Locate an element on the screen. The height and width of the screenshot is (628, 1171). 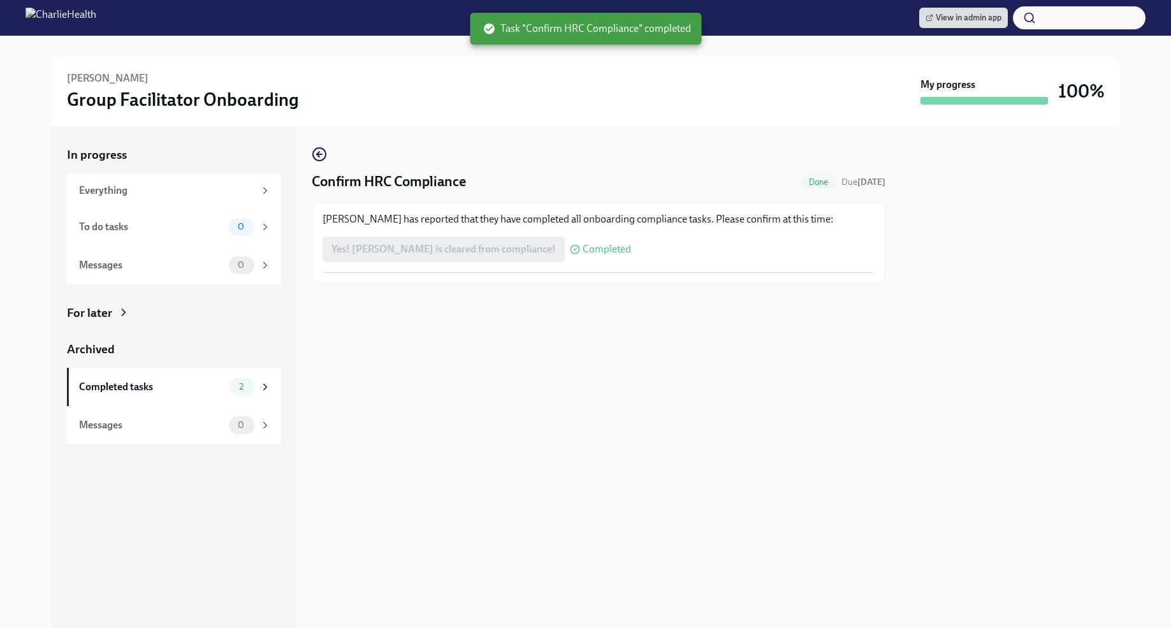
span: Completed is located at coordinates (607, 249).